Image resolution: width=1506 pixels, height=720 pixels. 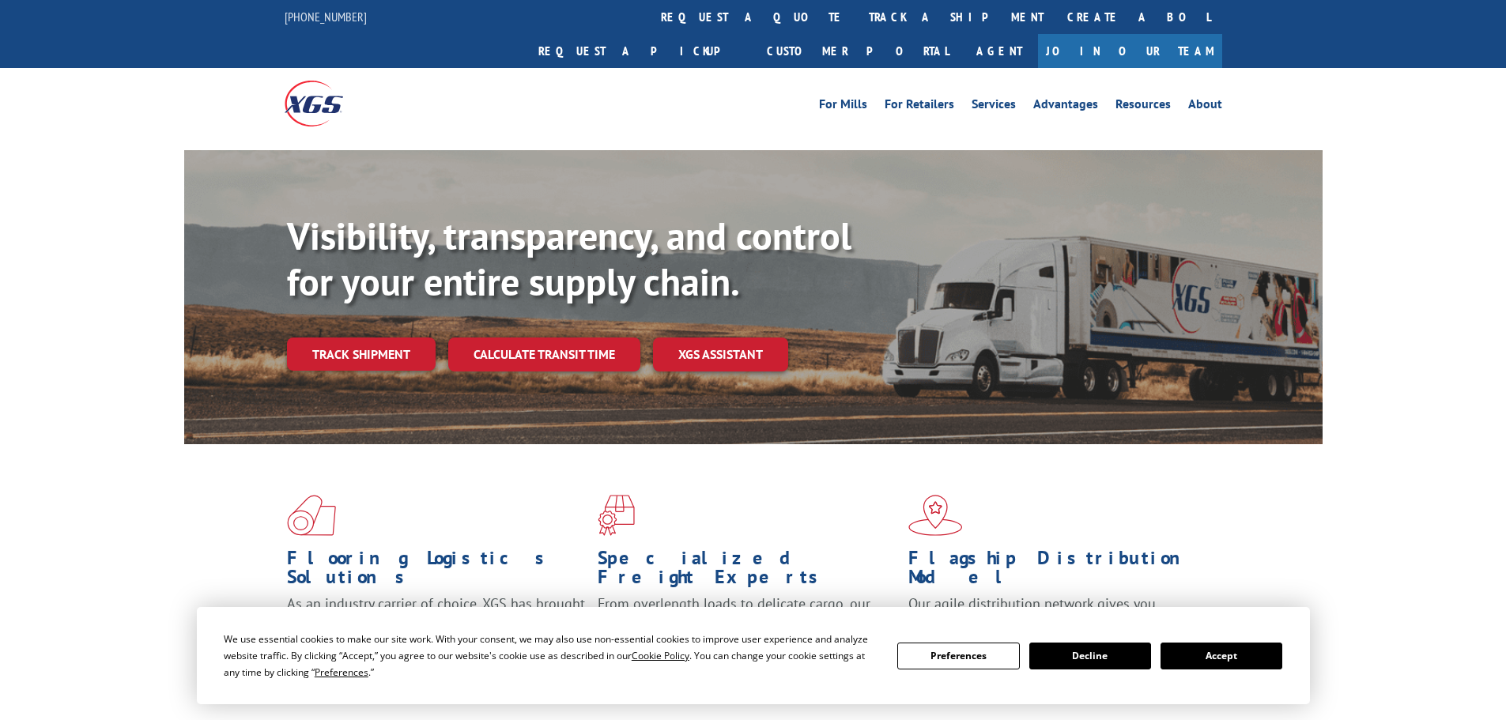 What do you see at coordinates (640, 51) in the screenshot?
I see `a: Request a pickup` at bounding box center [640, 51].